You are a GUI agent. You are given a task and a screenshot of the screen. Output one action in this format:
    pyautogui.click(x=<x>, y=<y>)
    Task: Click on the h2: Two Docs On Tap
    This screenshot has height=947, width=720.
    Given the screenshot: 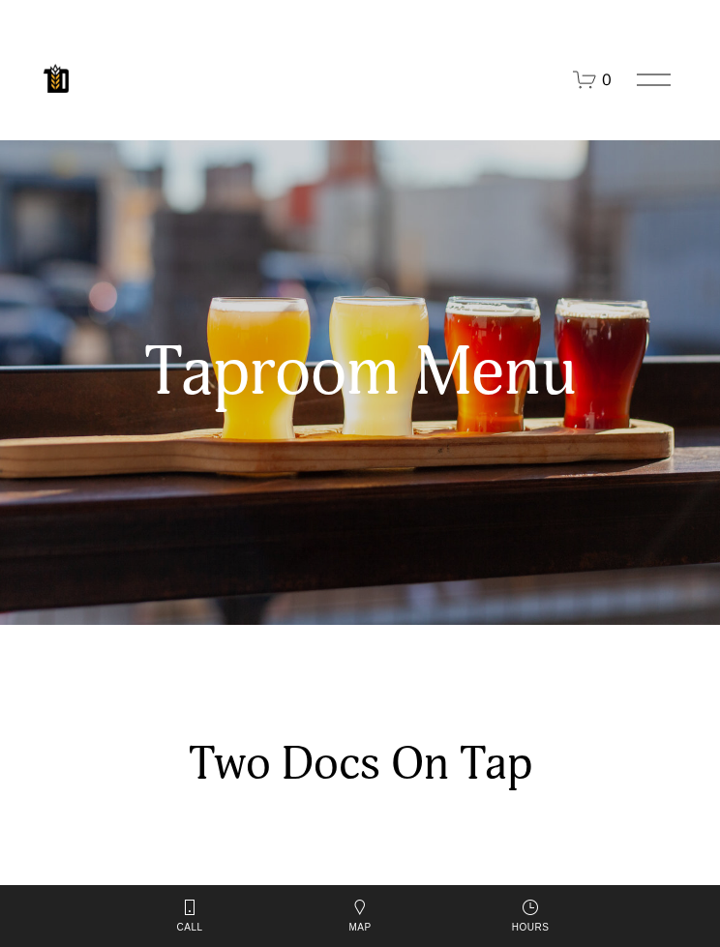 What is the action you would take?
    pyautogui.click(x=360, y=765)
    